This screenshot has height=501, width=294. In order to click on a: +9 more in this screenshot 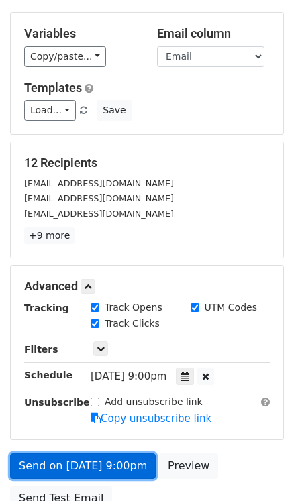, I will do `click(49, 236)`.